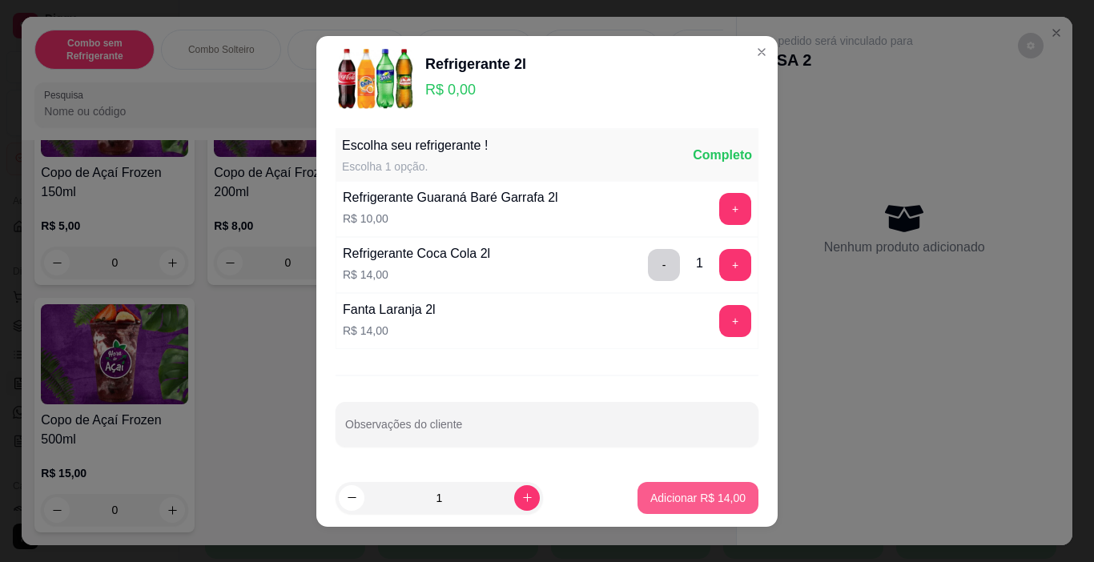 This screenshot has height=562, width=1094. I want to click on div: 1, so click(699, 263).